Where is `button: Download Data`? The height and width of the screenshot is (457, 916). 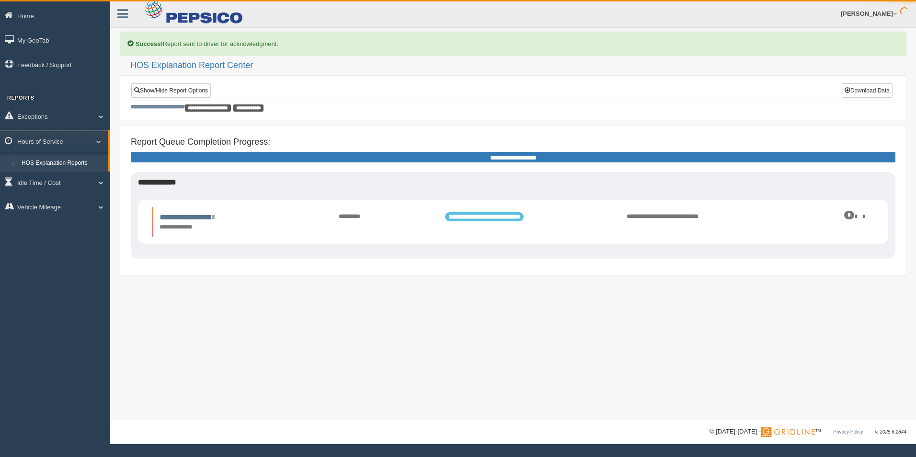
button: Download Data is located at coordinates (867, 91).